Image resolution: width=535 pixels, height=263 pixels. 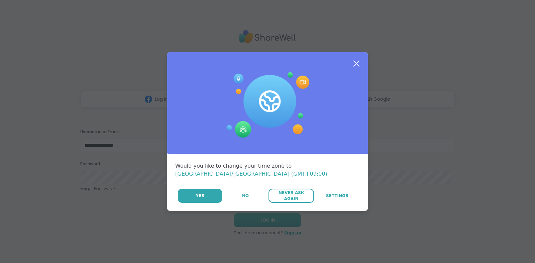 I want to click on span: Settings, so click(x=337, y=196).